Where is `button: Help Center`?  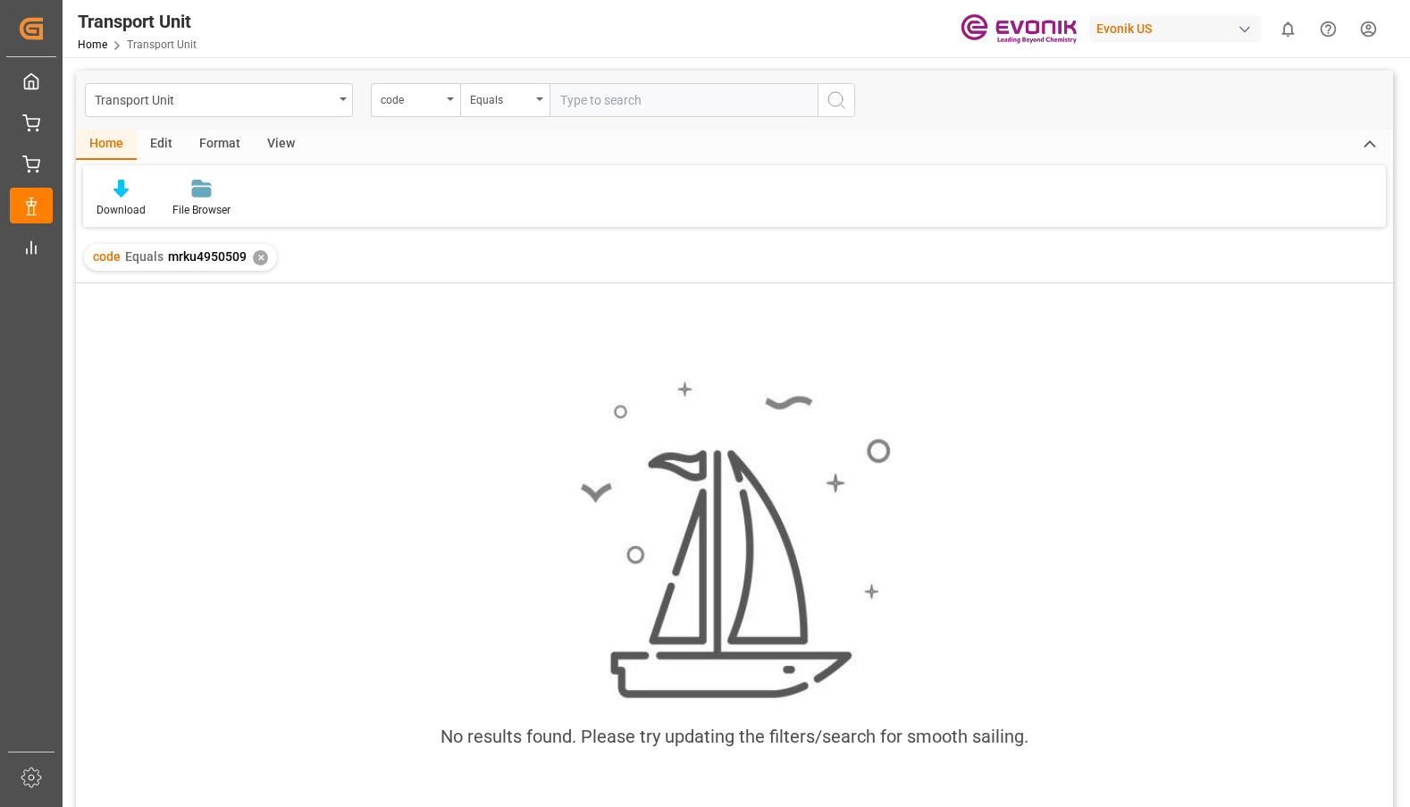 button: Help Center is located at coordinates (1327, 29).